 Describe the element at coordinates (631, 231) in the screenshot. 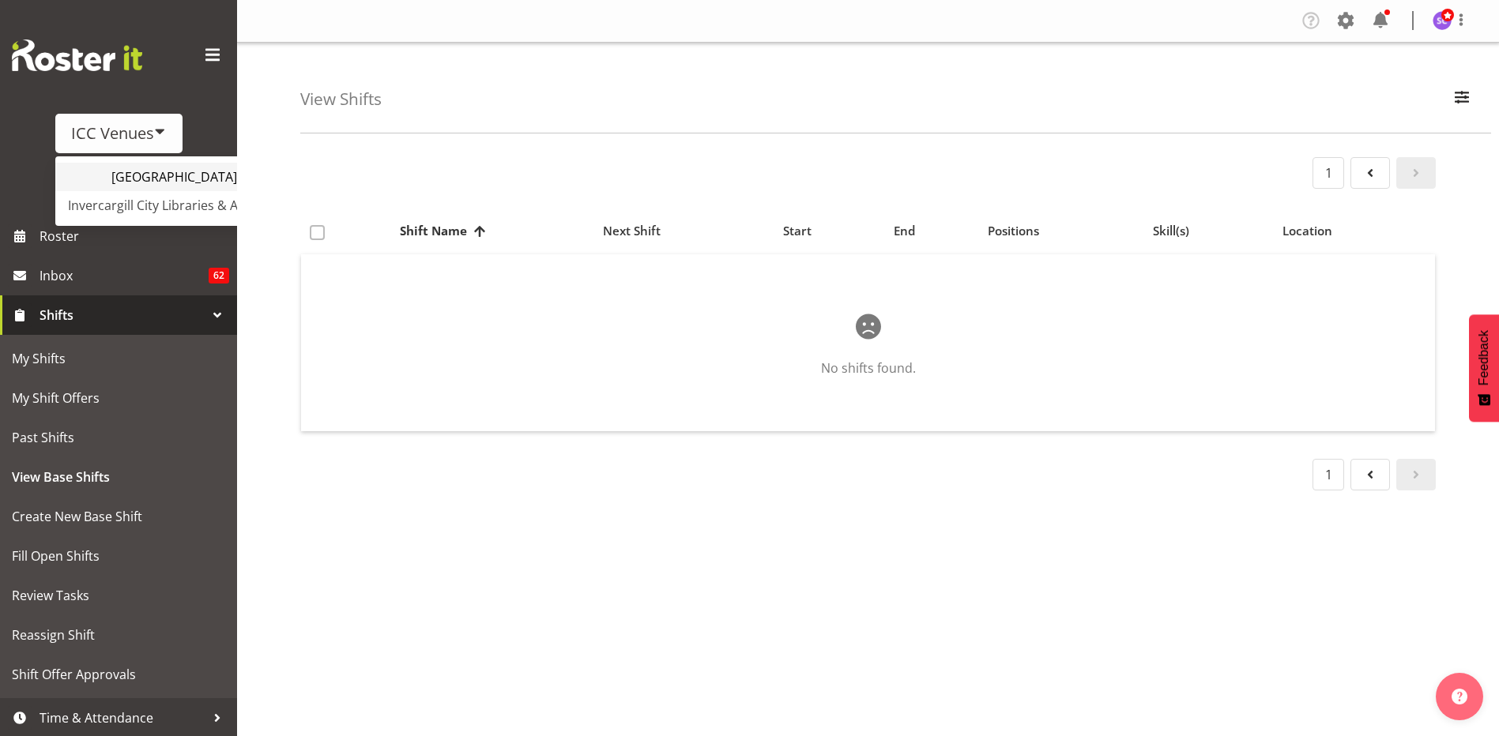

I see `span: Next Shift` at that location.